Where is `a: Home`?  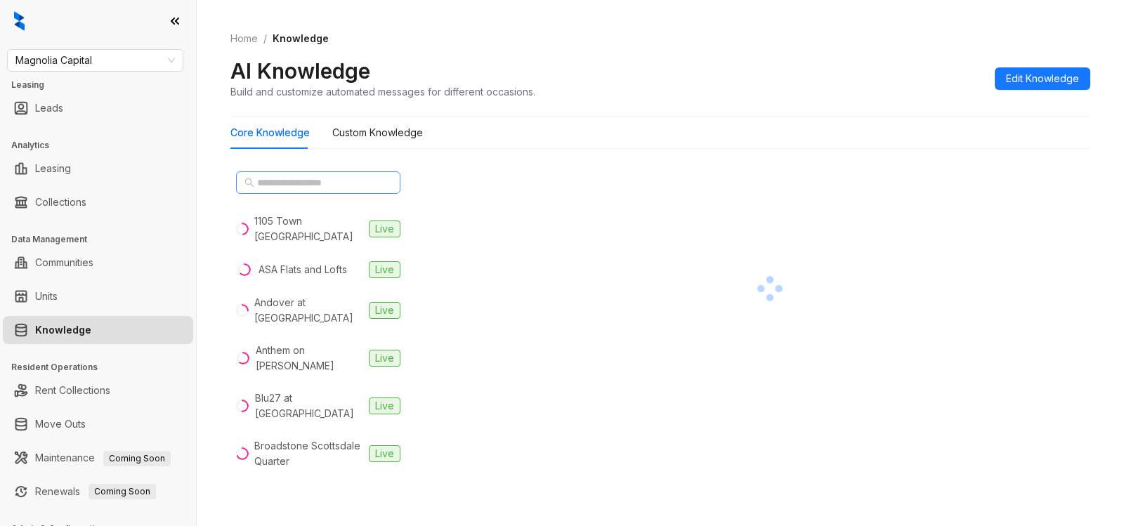 a: Home is located at coordinates (244, 39).